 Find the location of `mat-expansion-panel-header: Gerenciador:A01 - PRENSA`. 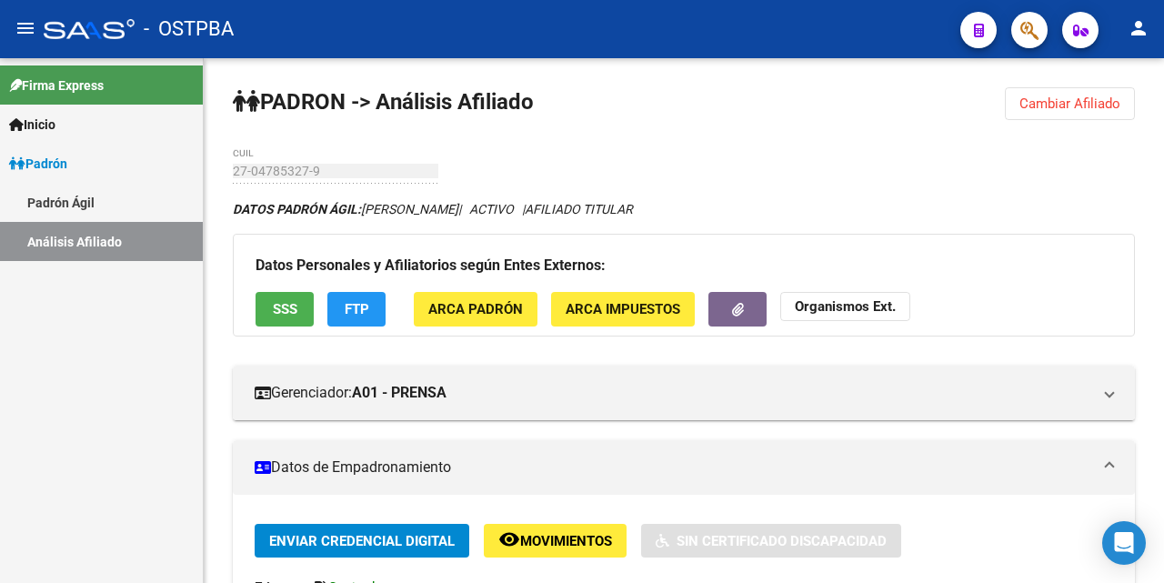

mat-expansion-panel-header: Gerenciador:A01 - PRENSA is located at coordinates (684, 393).